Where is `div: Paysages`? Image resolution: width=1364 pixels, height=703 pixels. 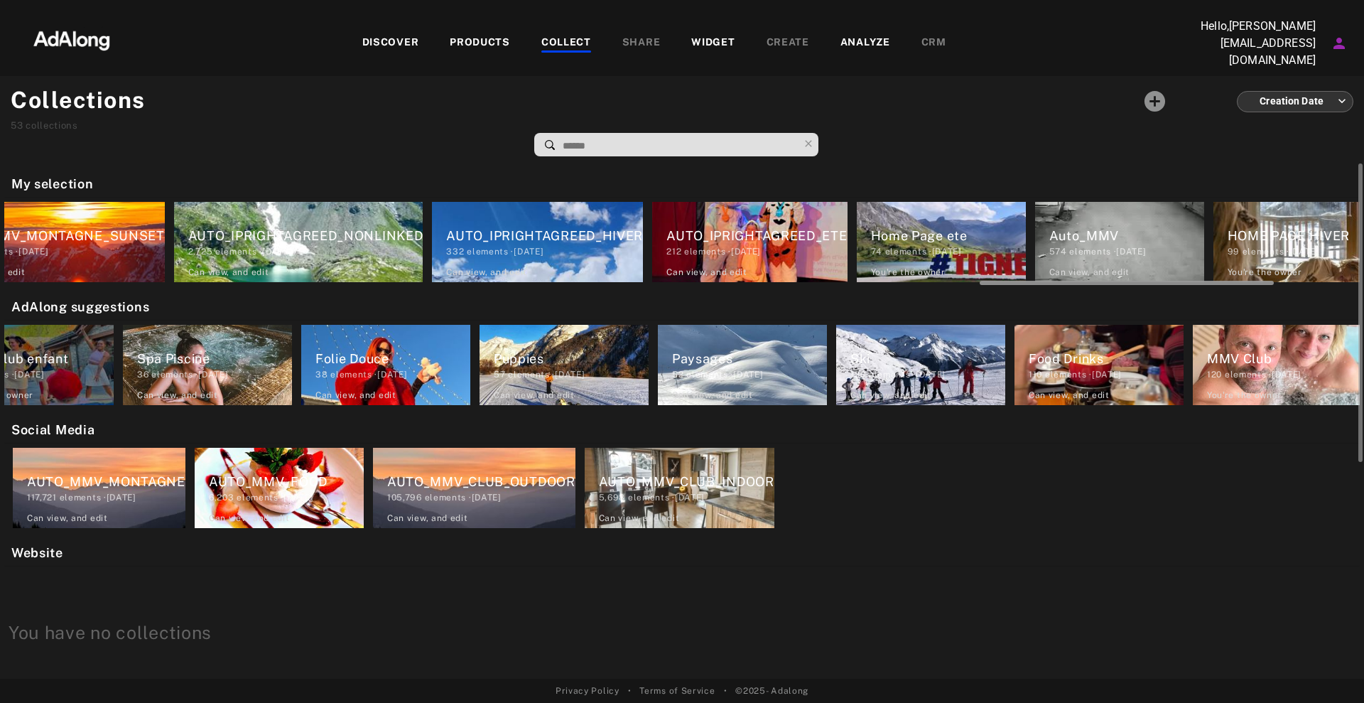 div: Paysages is located at coordinates (749, 358).